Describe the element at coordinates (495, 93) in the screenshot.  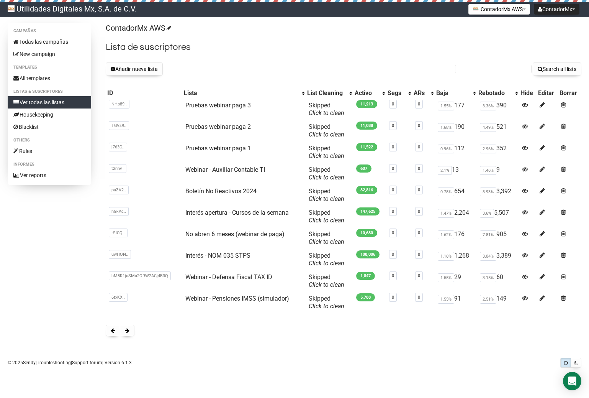
I see `div: Rebotado` at that location.